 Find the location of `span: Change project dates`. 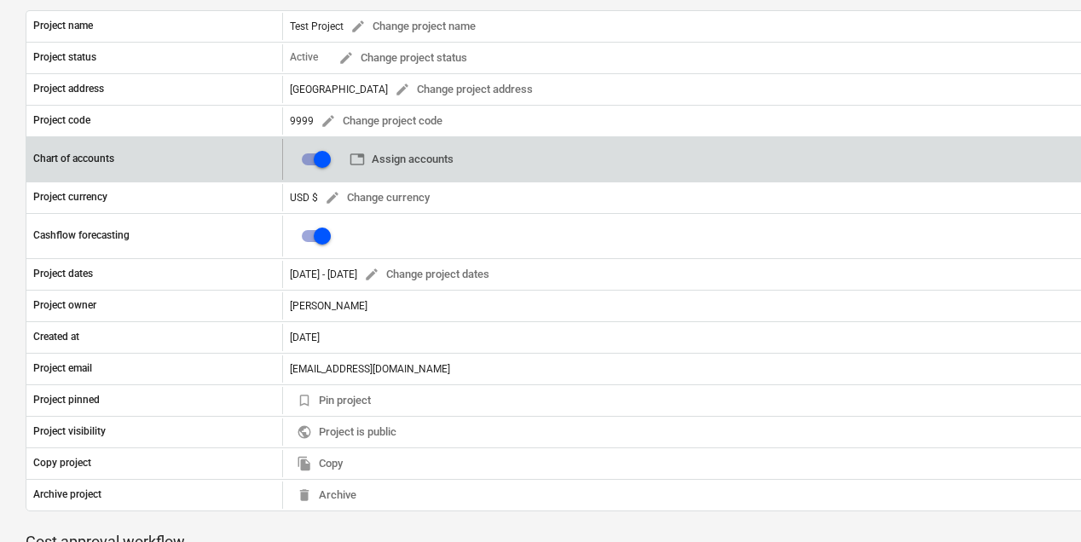

span: Change project dates is located at coordinates (426, 275).